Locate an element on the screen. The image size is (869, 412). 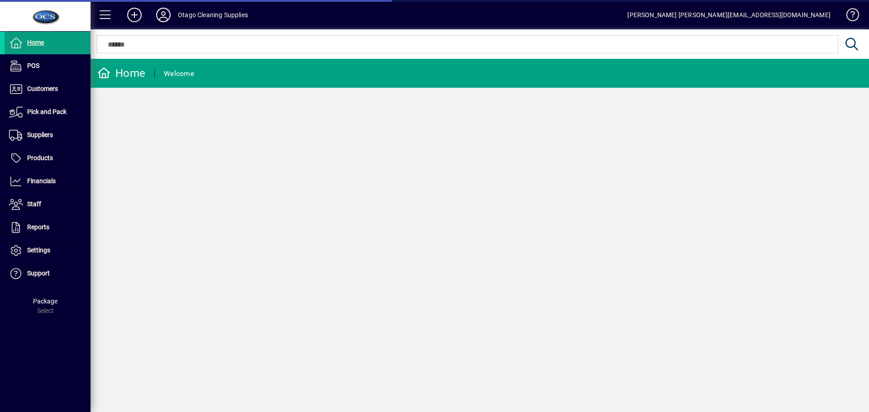
a: POS is located at coordinates (48, 66).